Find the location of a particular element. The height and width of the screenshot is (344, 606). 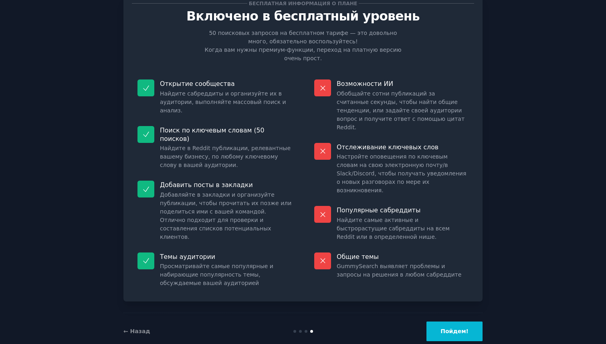

font: Общие темы is located at coordinates (358, 256).